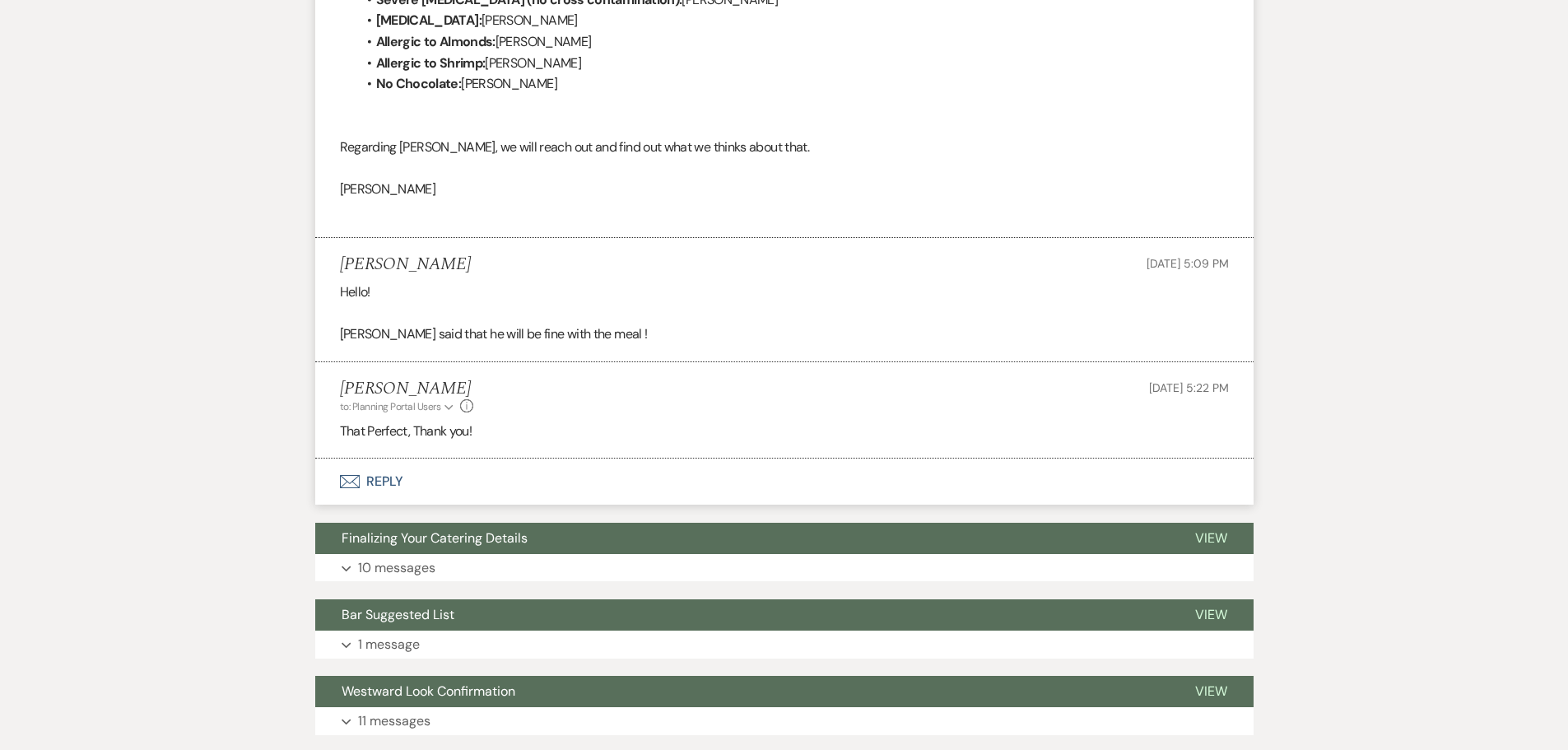 The image size is (1568, 750). I want to click on strong: No Chocolate:, so click(419, 83).